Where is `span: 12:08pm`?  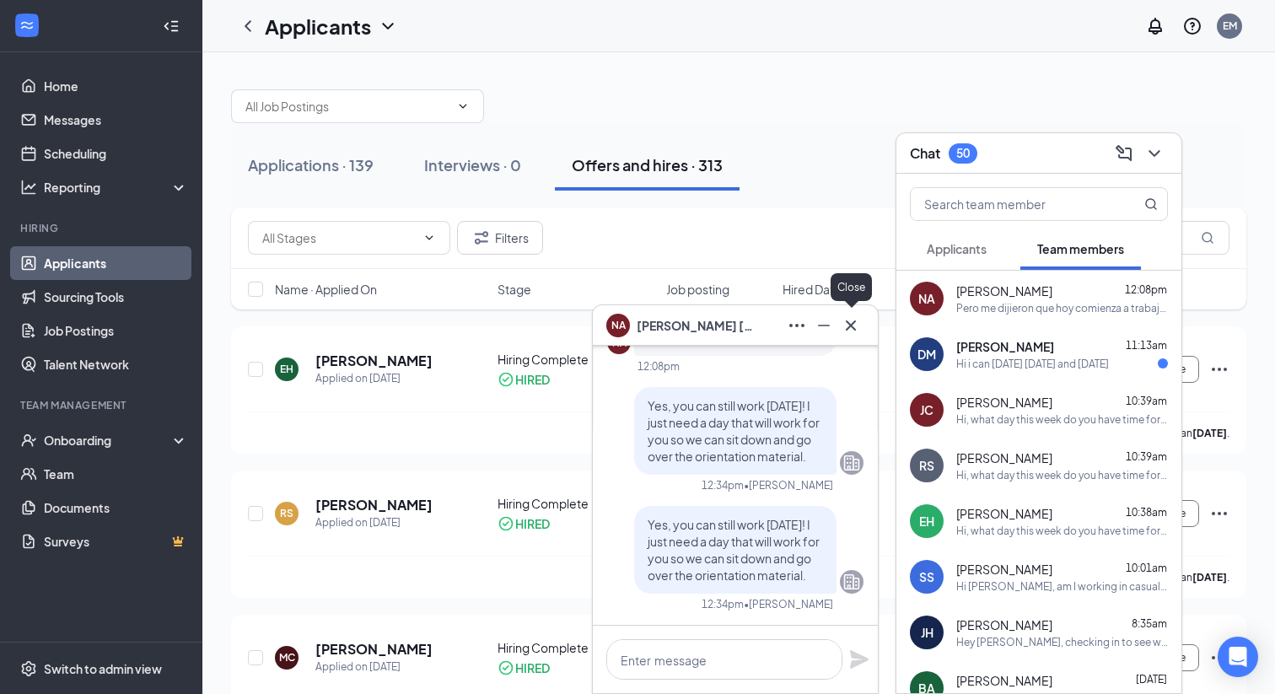 span: 12:08pm is located at coordinates (1146, 289).